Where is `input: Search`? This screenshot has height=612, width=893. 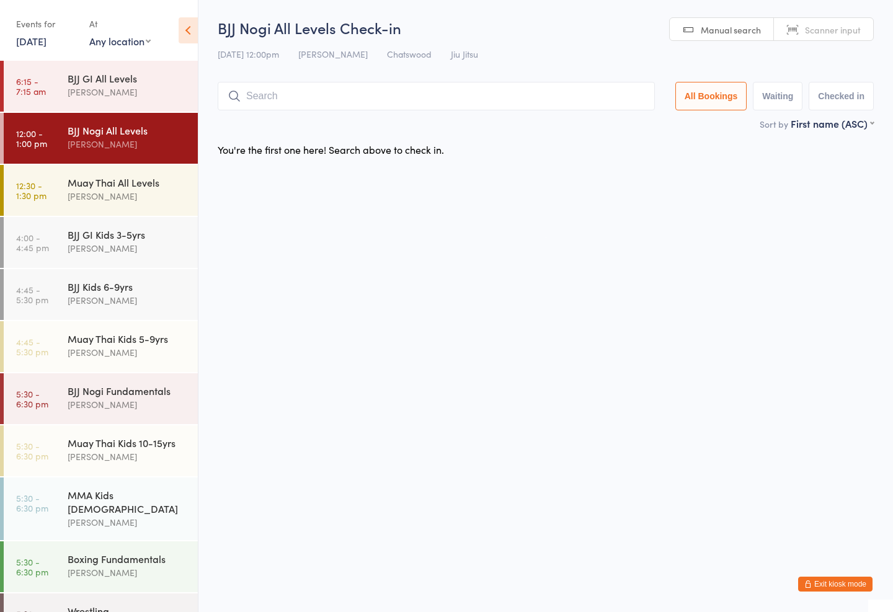 input: Search is located at coordinates (436, 96).